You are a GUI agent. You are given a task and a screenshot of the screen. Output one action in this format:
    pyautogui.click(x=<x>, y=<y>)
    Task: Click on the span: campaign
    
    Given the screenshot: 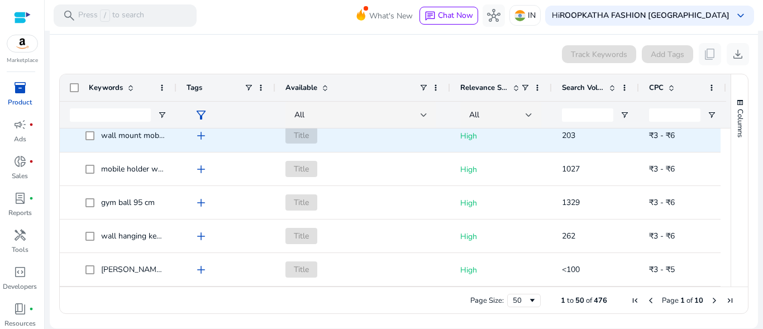 What is the action you would take?
    pyautogui.click(x=20, y=125)
    